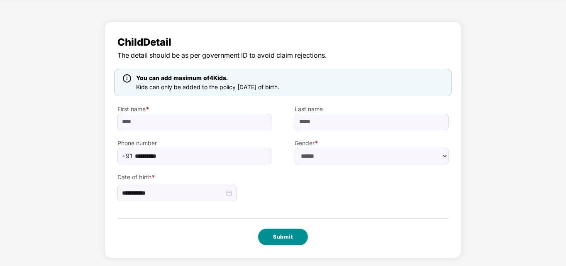 This screenshot has height=266, width=566. I want to click on img: icon, so click(127, 78).